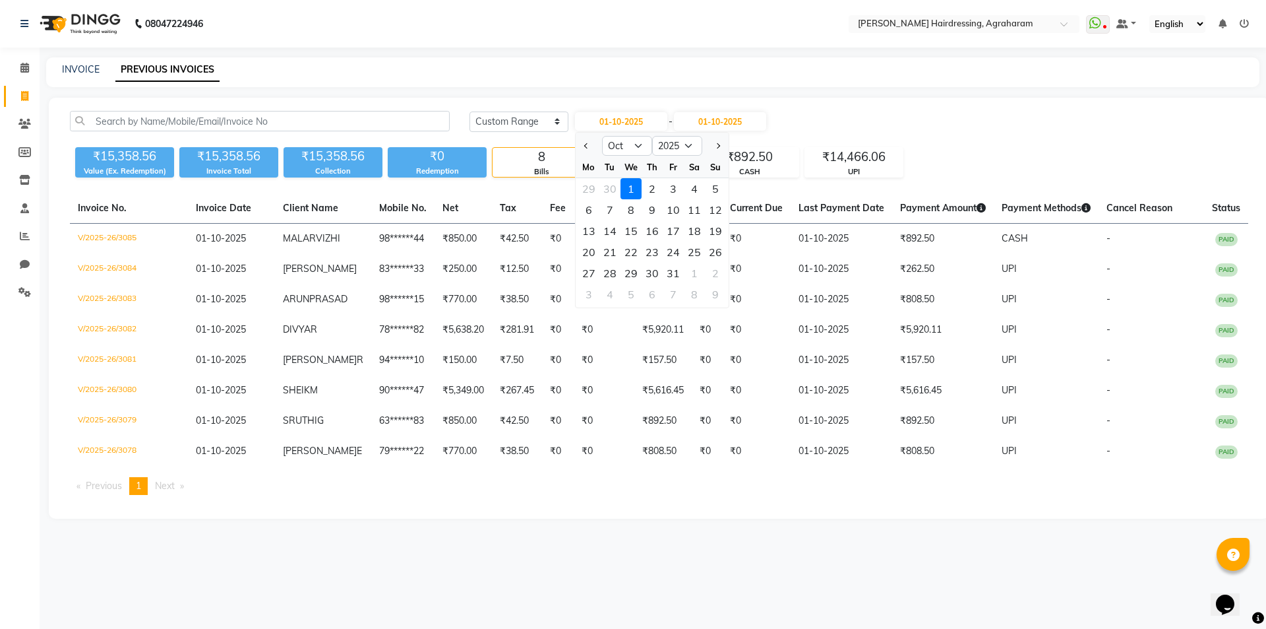 This screenshot has width=1266, height=629. I want to click on div: 2, so click(716, 273).